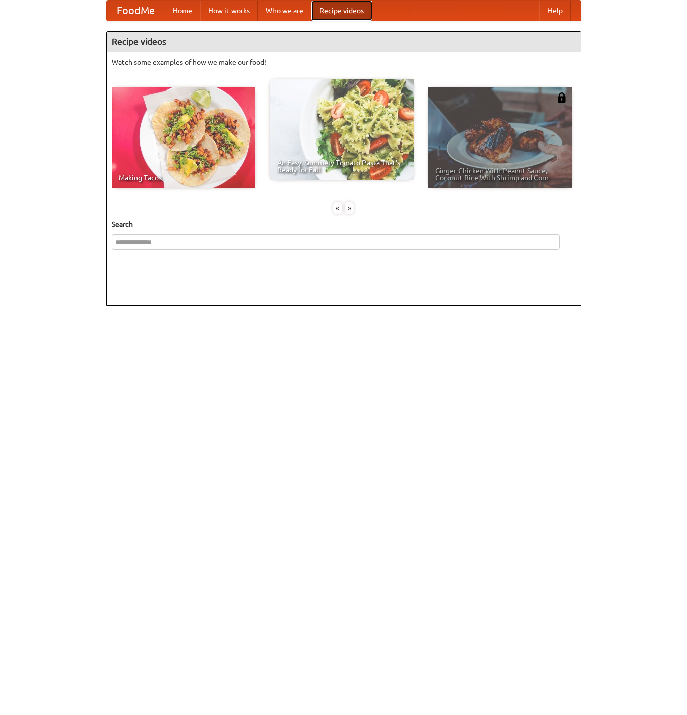  Describe the element at coordinates (344, 62) in the screenshot. I see `p: Watch some examples of how we make our food!` at that location.